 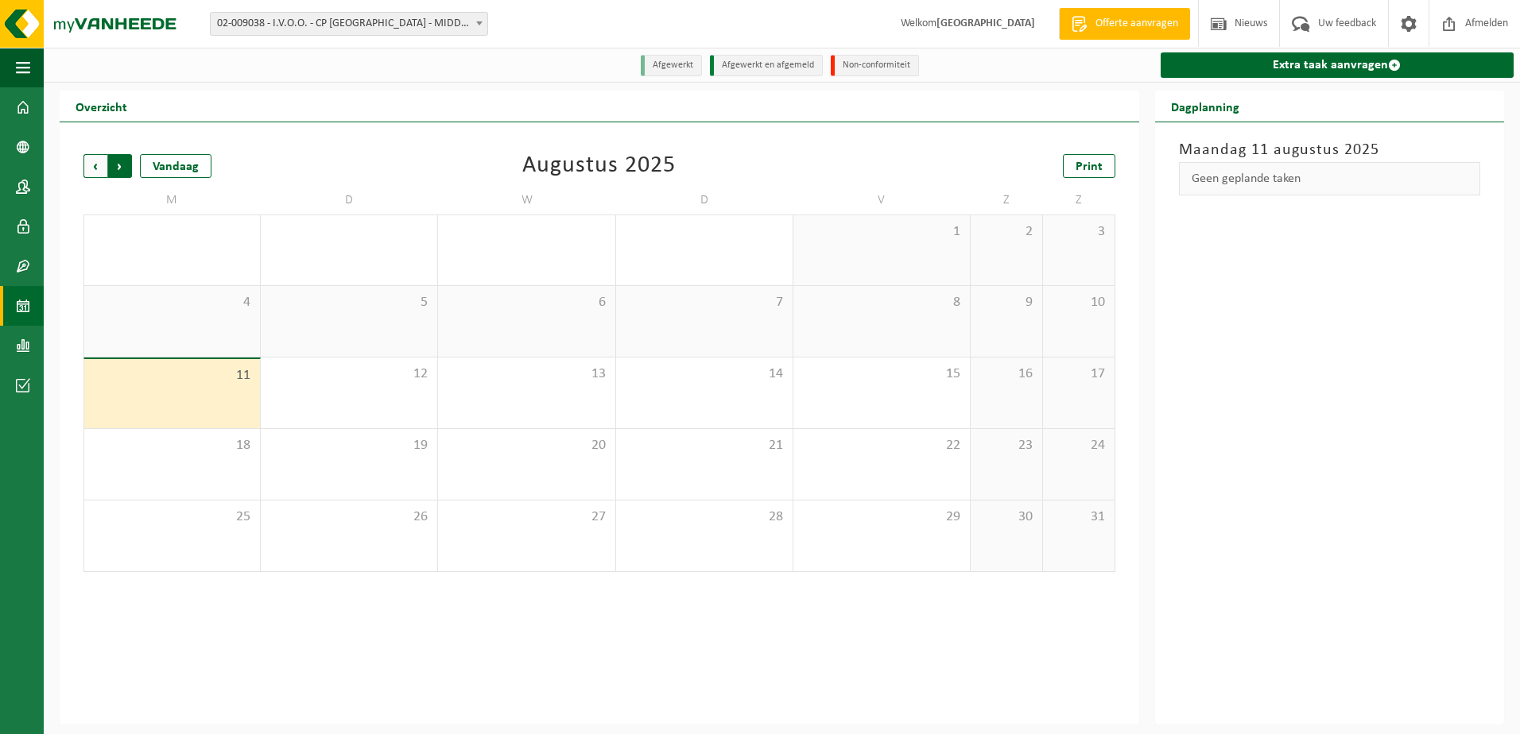 I want to click on span: 3, so click(x=1078, y=232).